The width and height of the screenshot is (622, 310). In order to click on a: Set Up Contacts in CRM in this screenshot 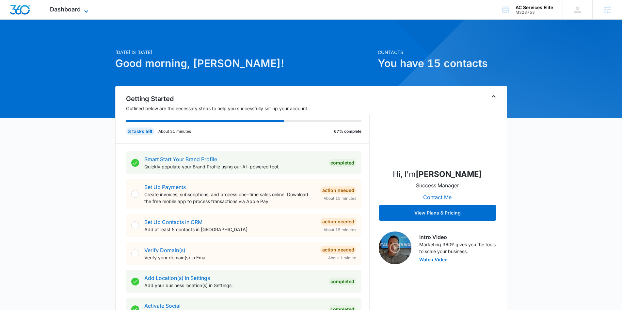, I will do `click(173, 222)`.